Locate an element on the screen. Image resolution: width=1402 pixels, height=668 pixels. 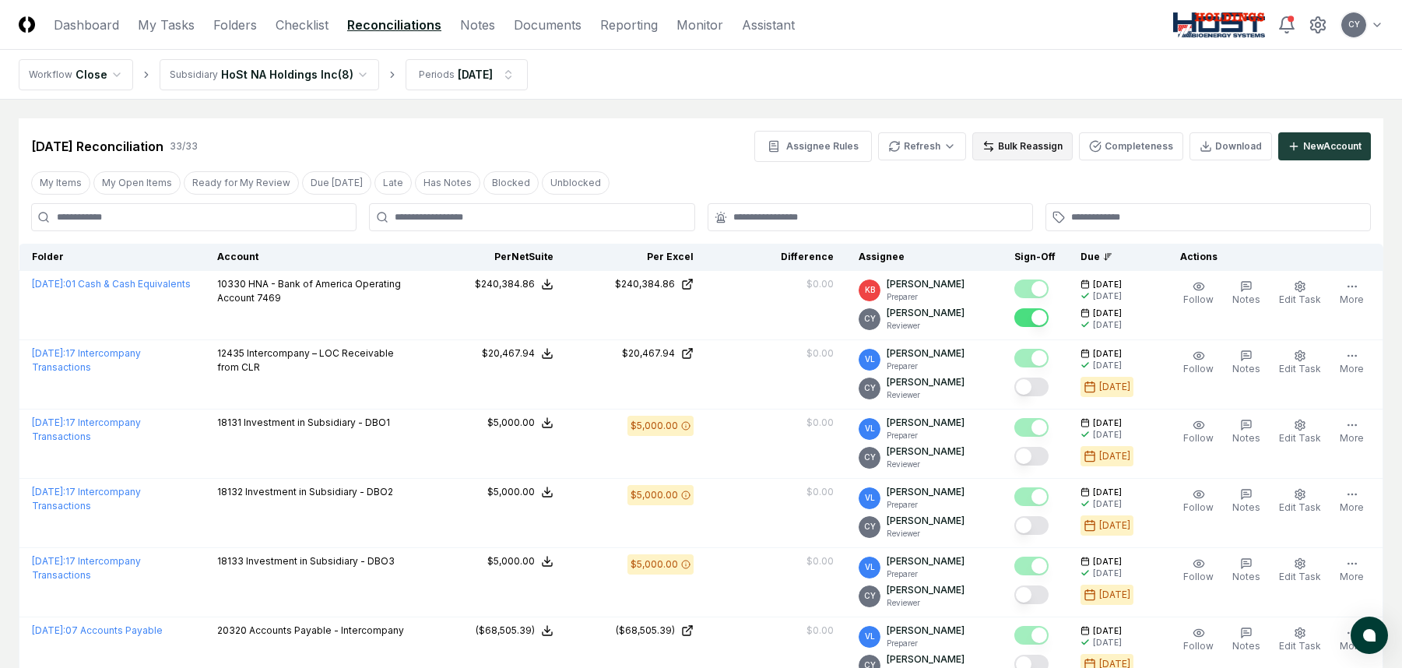
button: Download is located at coordinates (1231, 146).